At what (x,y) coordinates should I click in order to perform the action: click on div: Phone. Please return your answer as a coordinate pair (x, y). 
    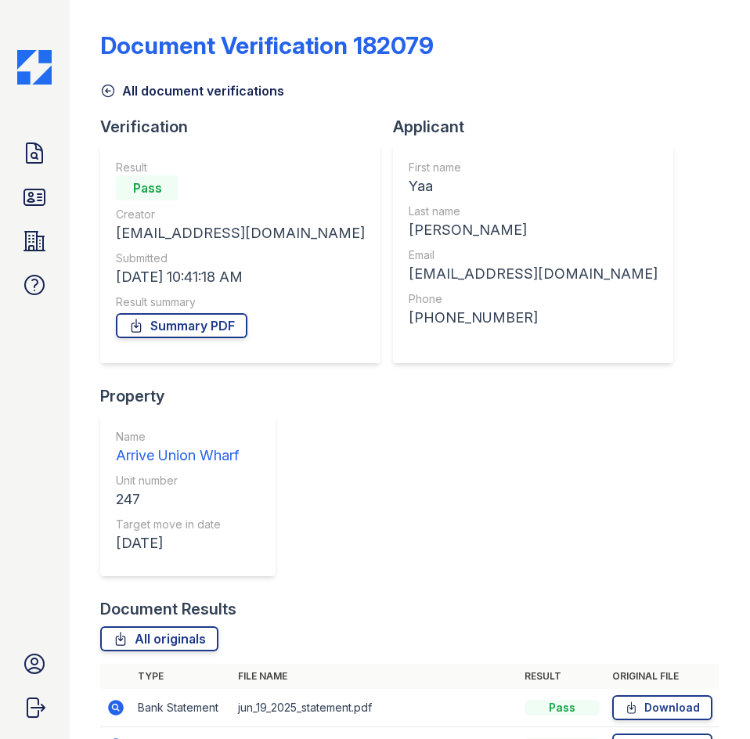
    Looking at the image, I should click on (533, 299).